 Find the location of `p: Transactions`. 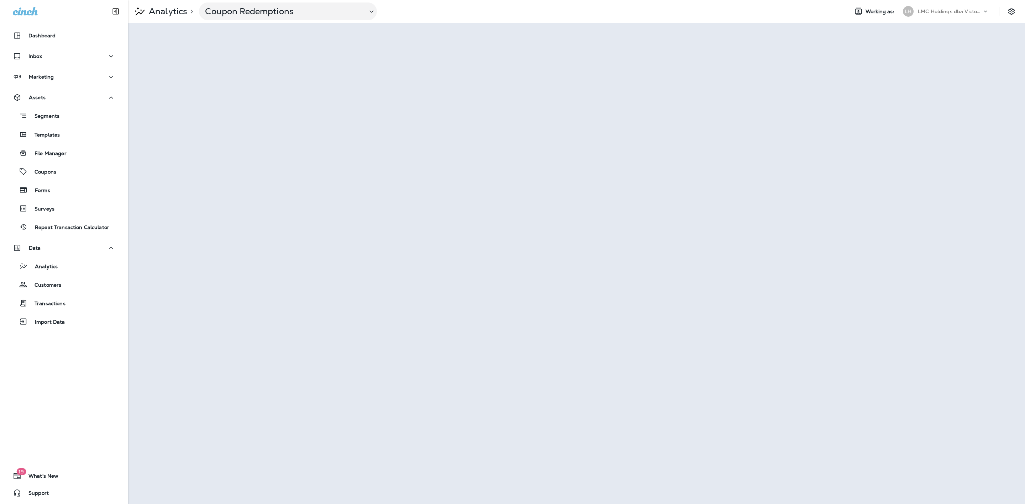

p: Transactions is located at coordinates (46, 304).